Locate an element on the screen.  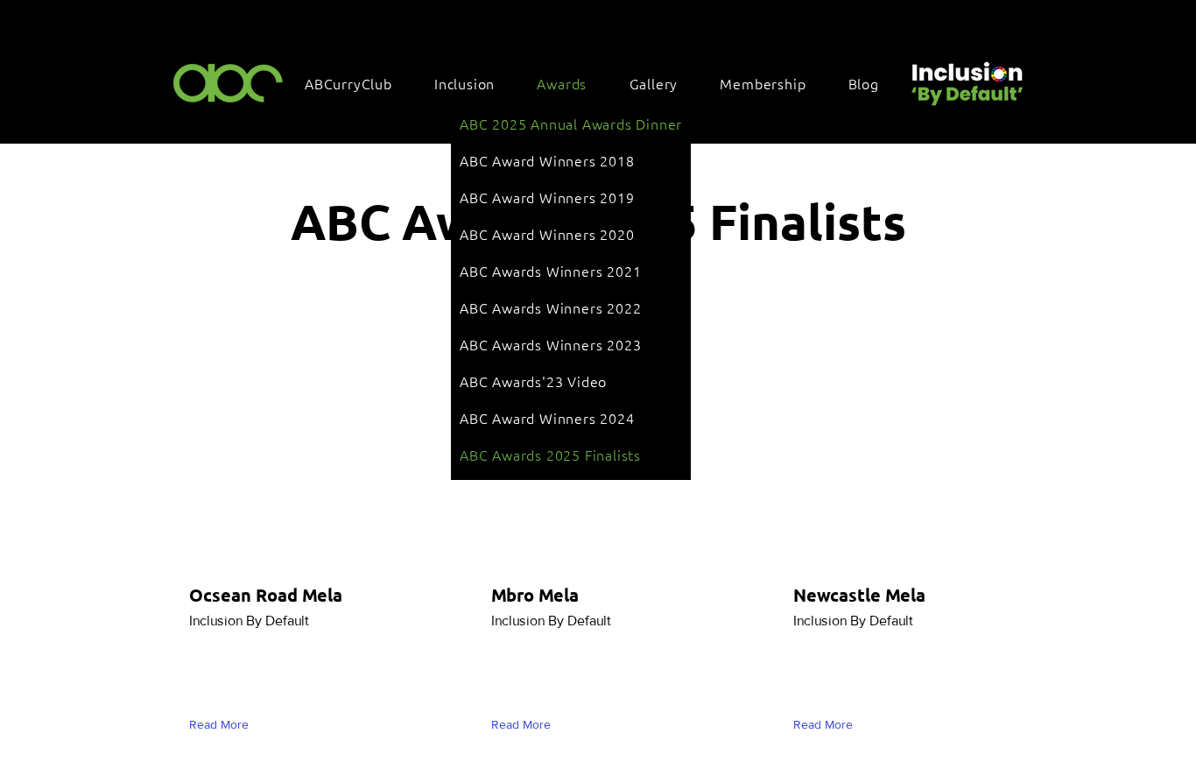
div: Keywords by Traffic is located at coordinates (244, 117).